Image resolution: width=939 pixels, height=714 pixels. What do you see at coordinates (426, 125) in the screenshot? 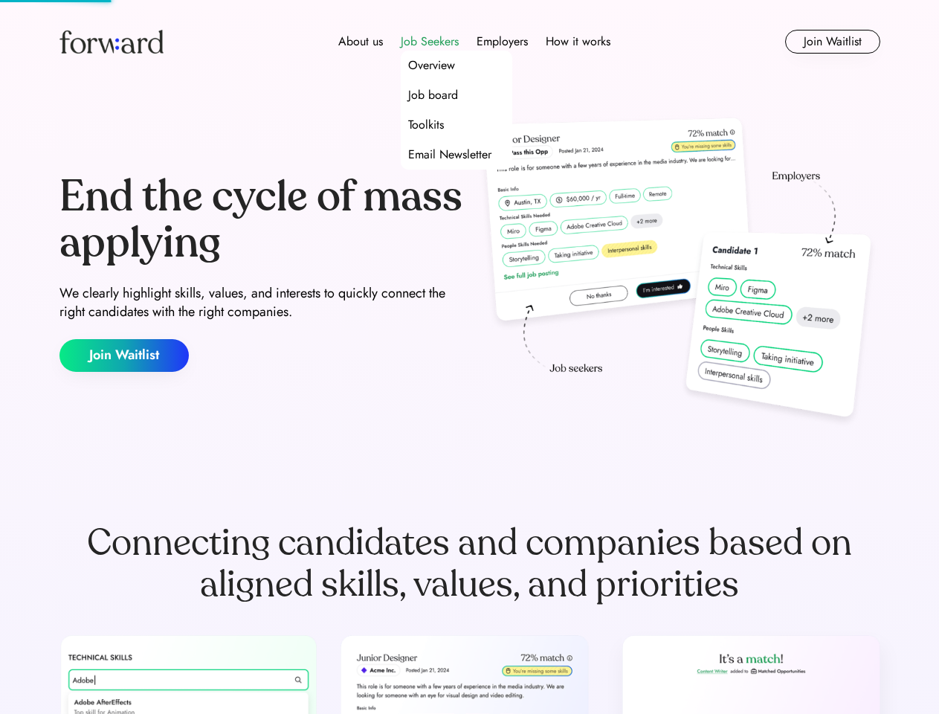
I see `div: Toolkits` at bounding box center [426, 125].